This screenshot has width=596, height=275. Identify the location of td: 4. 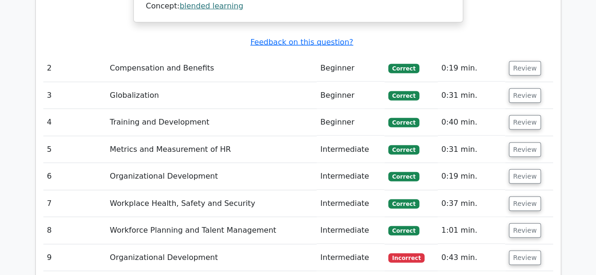
(75, 122).